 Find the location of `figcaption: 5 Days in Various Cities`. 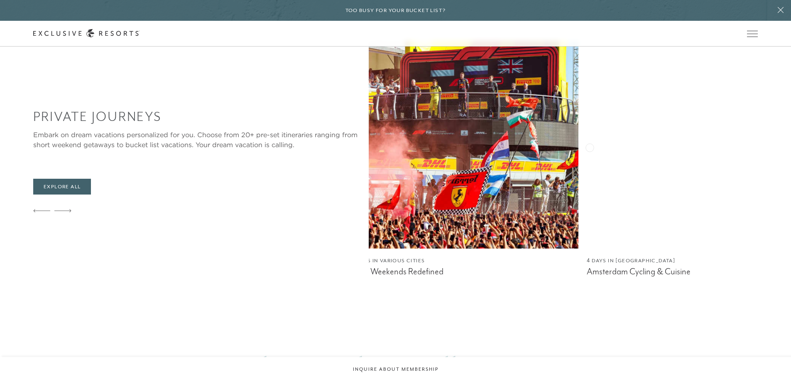

figcaption: 5 Days in Various Cities is located at coordinates (465, 261).